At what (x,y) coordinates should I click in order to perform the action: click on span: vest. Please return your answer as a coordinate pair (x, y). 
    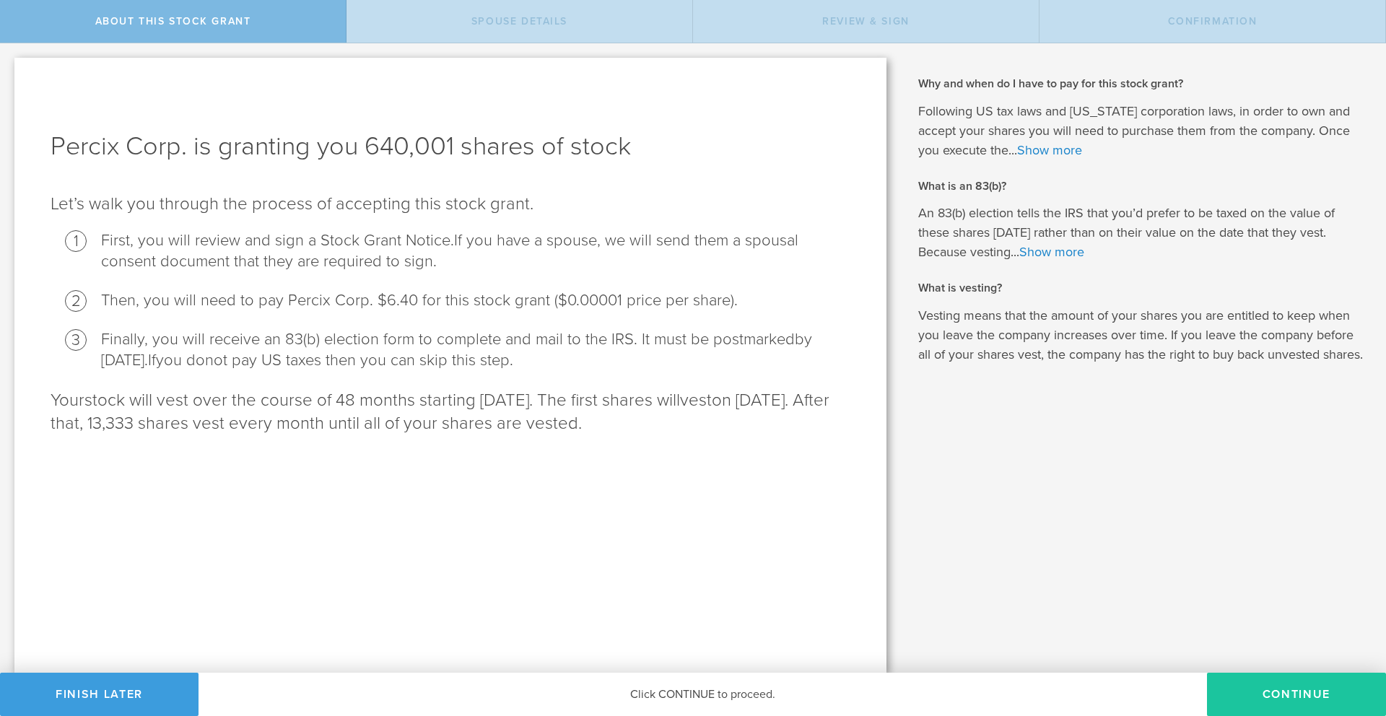
    Looking at the image, I should click on (696, 400).